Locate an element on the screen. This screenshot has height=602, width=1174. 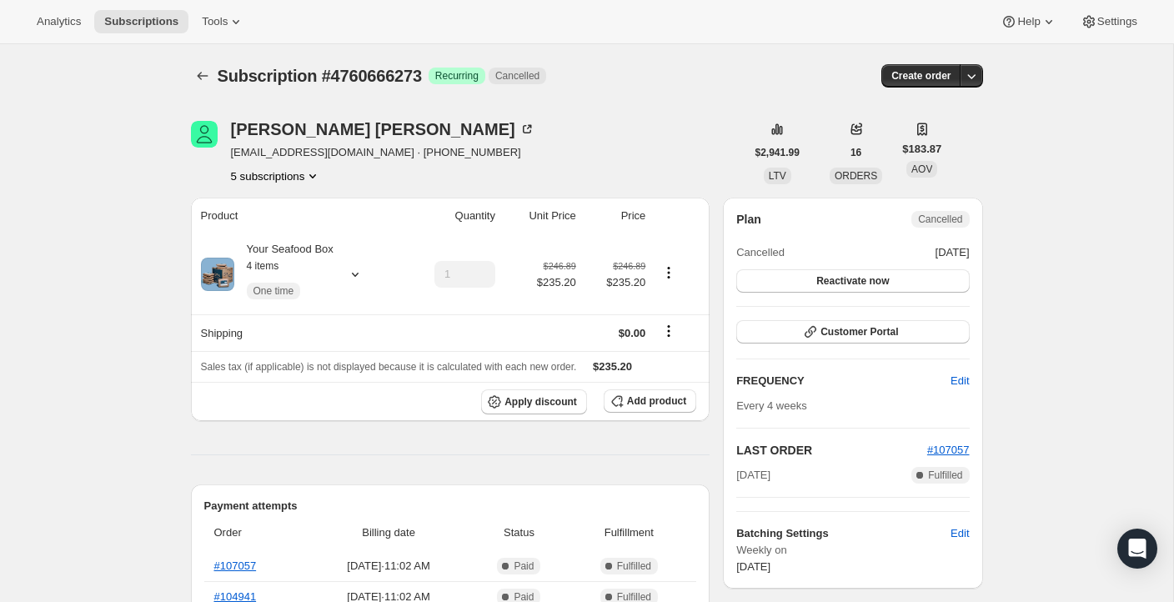
button: Settings is located at coordinates (1109, 22).